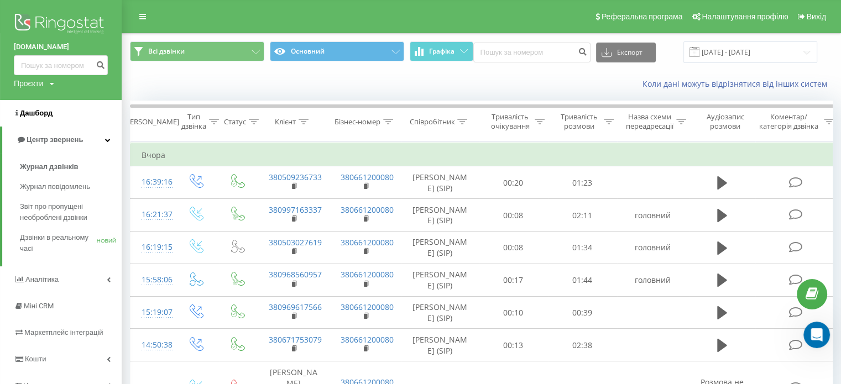  I want to click on button: Надіслати повідомлення…, so click(198, 279).